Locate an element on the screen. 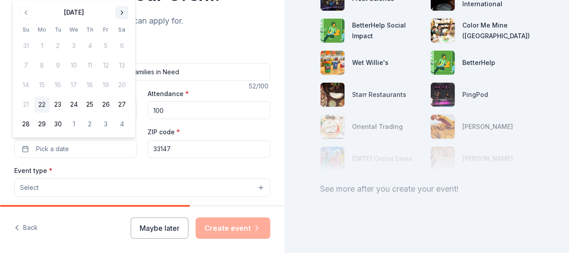 The height and width of the screenshot is (253, 569). label: Event type is located at coordinates (33, 171).